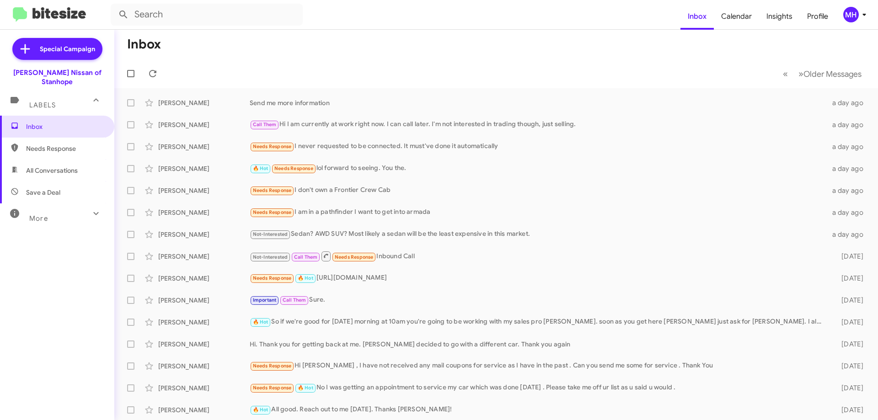 The height and width of the screenshot is (420, 878). What do you see at coordinates (538, 190) in the screenshot?
I see `div: I don't own a Frontier Crew Cab` at bounding box center [538, 190].